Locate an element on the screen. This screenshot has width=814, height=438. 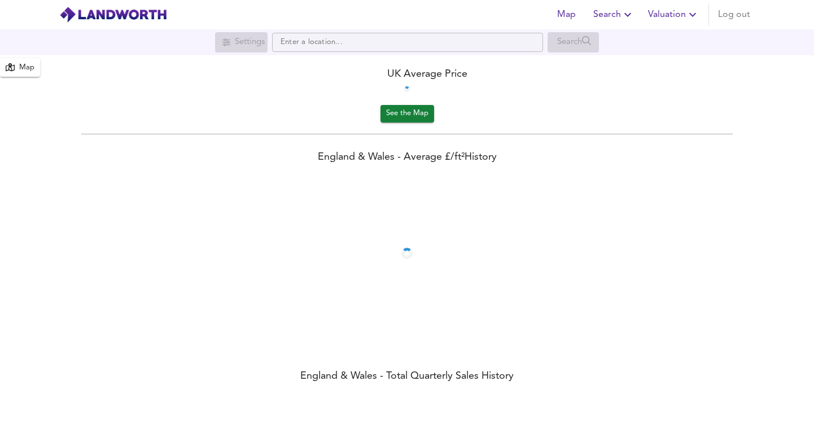
span: Log out is located at coordinates (734, 15).